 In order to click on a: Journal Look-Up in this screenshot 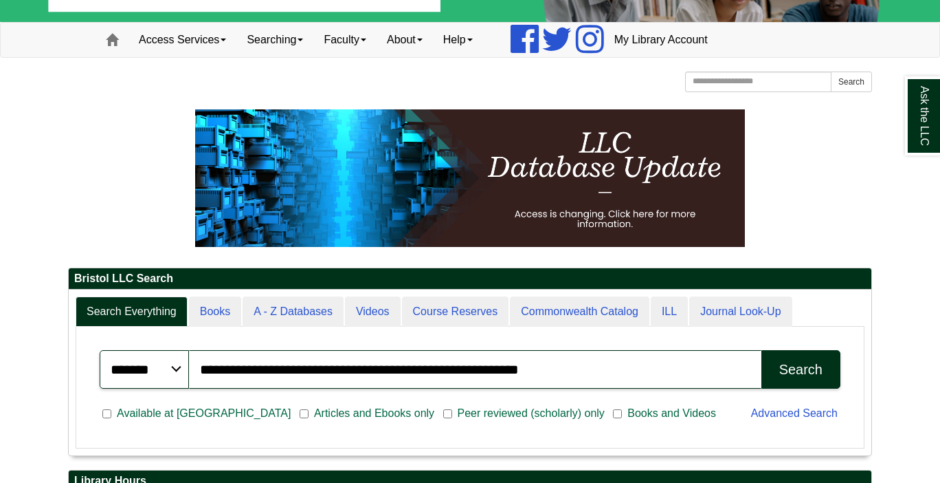, I will do `click(740, 311)`.